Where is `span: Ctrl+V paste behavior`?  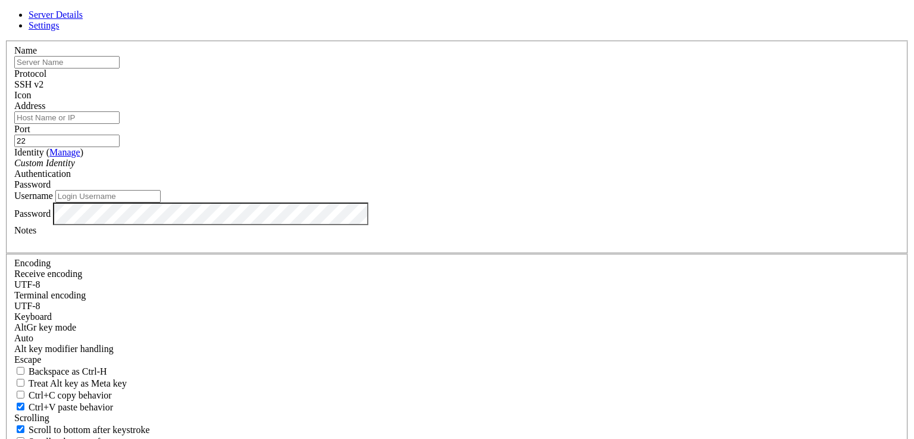
span: Ctrl+V paste behavior is located at coordinates (71, 406).